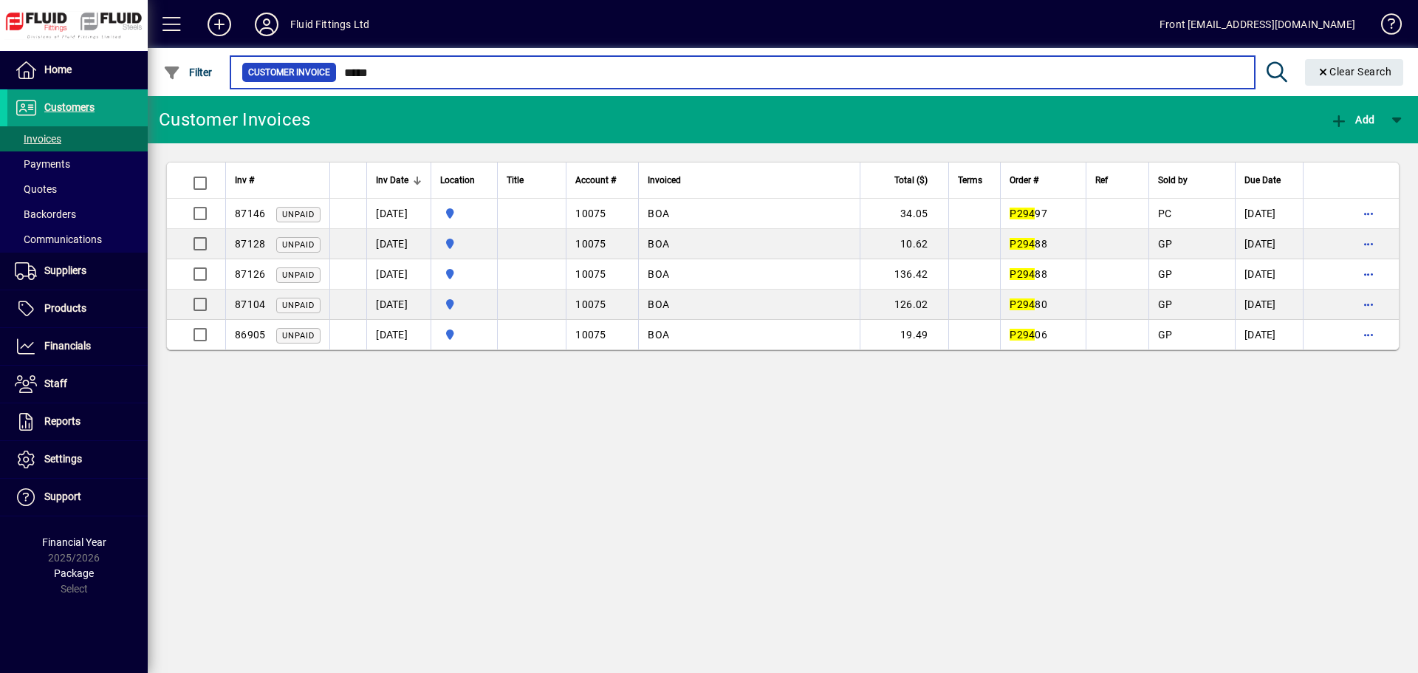 The image size is (1418, 673). I want to click on span: 87104, so click(250, 304).